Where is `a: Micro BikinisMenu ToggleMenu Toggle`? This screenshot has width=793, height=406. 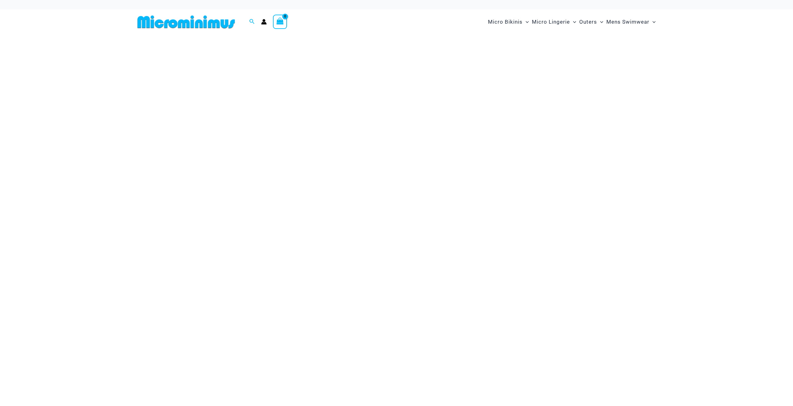 a: Micro BikinisMenu ToggleMenu Toggle is located at coordinates (508, 22).